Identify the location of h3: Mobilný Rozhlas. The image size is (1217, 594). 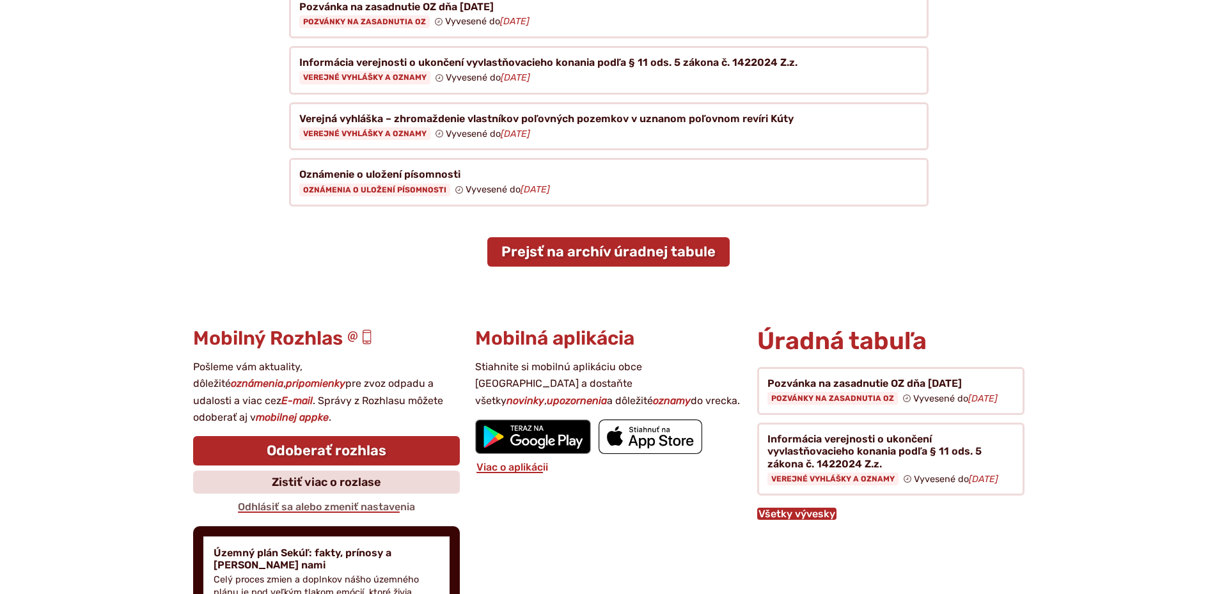
(326, 338).